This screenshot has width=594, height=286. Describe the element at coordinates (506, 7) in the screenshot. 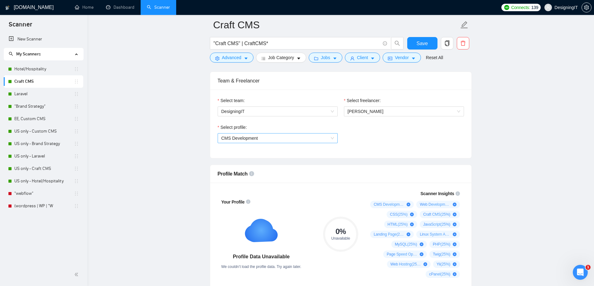

I see `img: upwork-logo.png` at that location.